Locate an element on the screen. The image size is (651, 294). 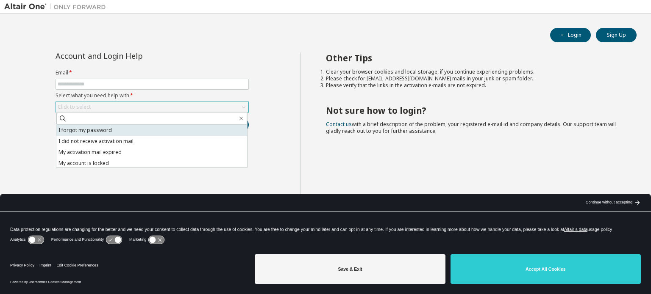
li: Clear your browser cookies and local storage, if you continue experiencing problems. is located at coordinates (474, 72).